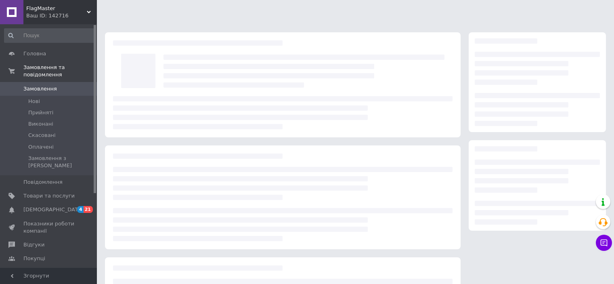 The image size is (614, 284). I want to click on span: Покупці, so click(34, 258).